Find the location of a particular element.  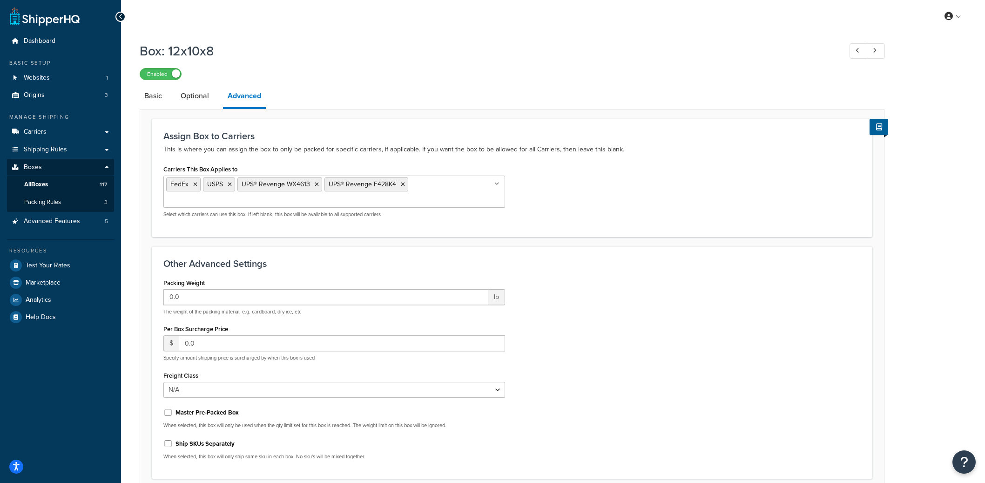

h1: Box: 12x10x8 is located at coordinates (486, 51).